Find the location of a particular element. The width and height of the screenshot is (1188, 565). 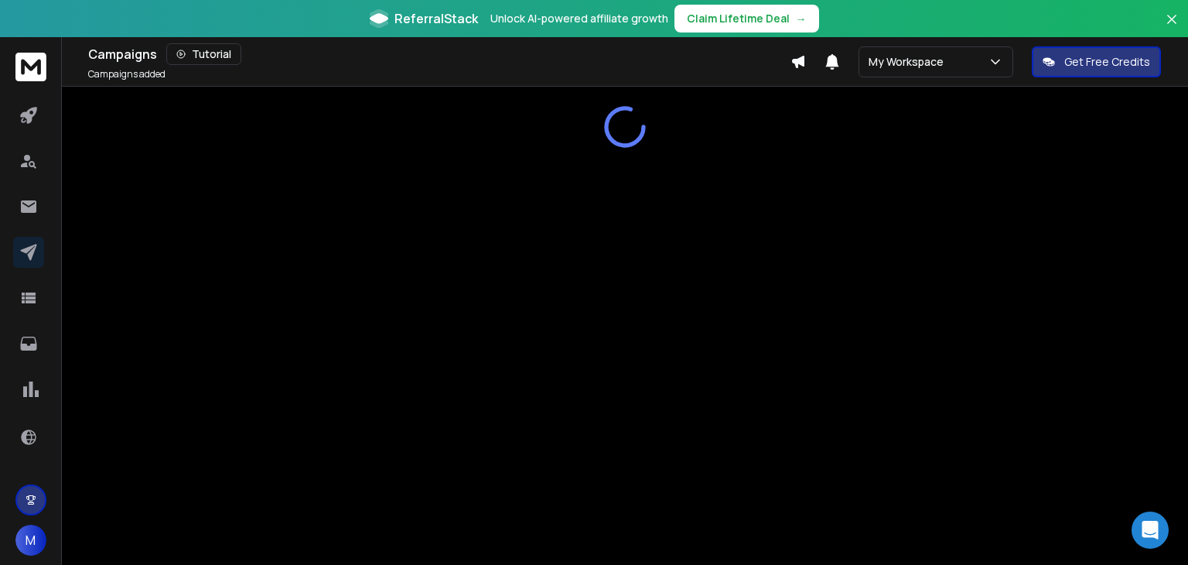

span: ReferralStack is located at coordinates (436, 19).